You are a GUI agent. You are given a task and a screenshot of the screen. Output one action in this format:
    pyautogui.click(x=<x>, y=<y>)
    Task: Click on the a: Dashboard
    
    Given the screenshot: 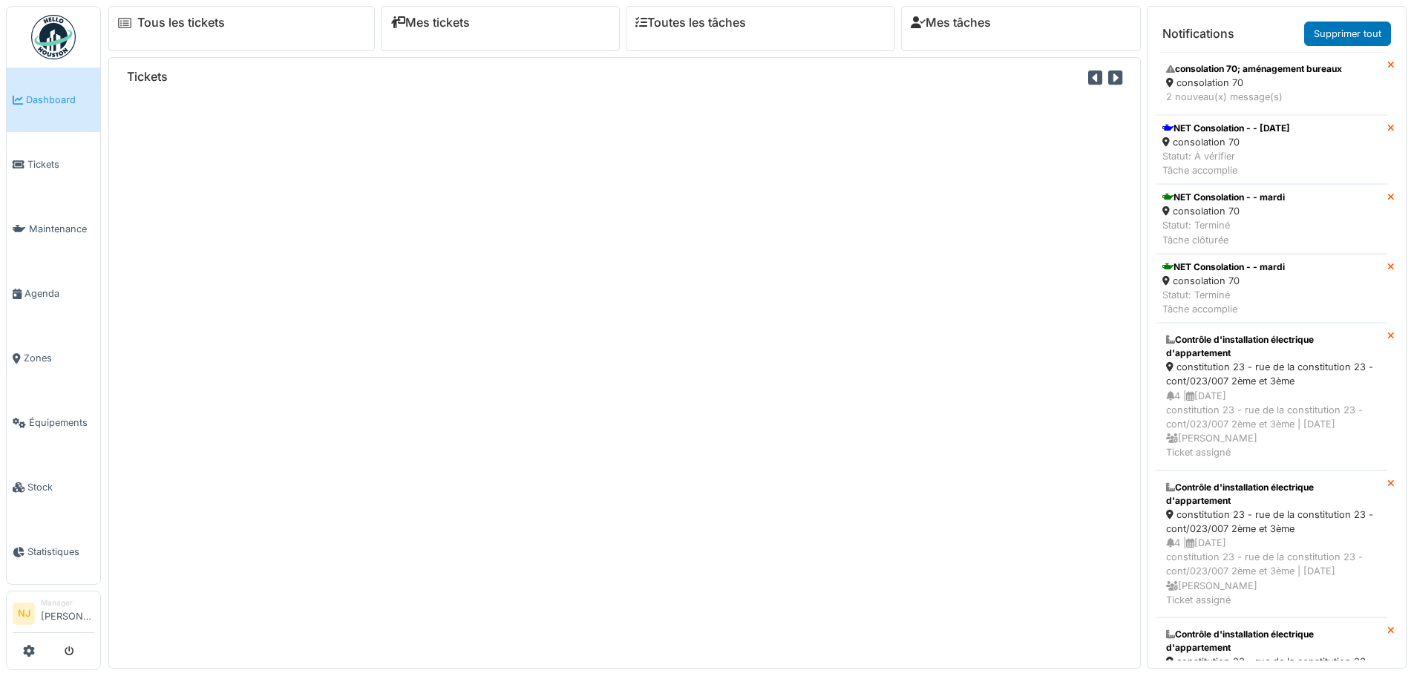 What is the action you would take?
    pyautogui.click(x=53, y=99)
    